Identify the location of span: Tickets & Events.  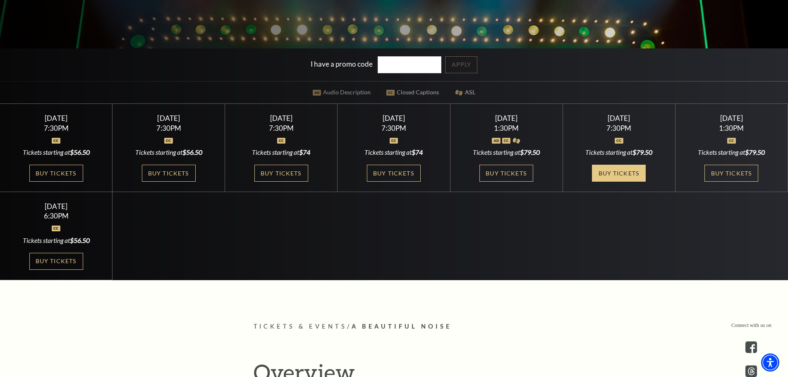
(300, 326).